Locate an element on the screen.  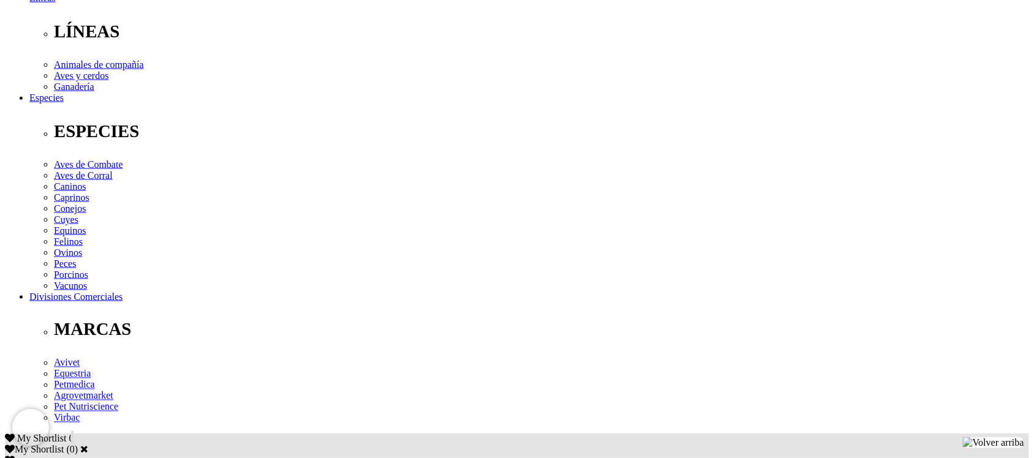
span: Aves de Corral is located at coordinates (83, 175).